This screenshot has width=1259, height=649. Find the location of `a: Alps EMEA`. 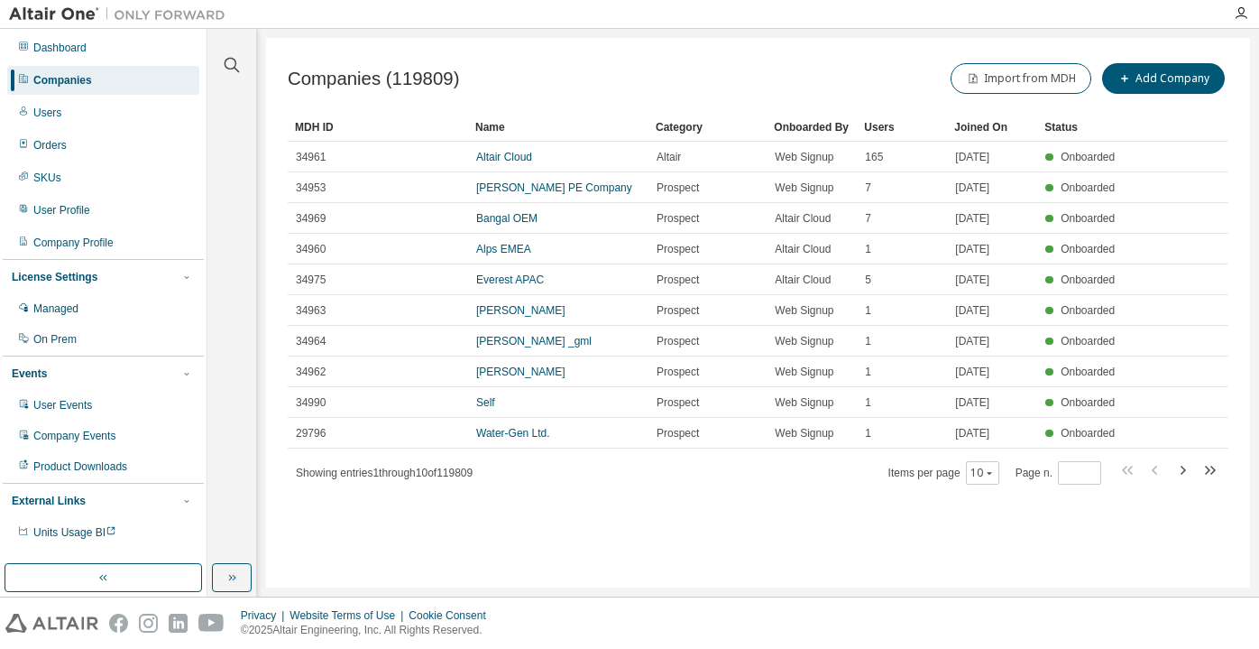

a: Alps EMEA is located at coordinates (503, 249).